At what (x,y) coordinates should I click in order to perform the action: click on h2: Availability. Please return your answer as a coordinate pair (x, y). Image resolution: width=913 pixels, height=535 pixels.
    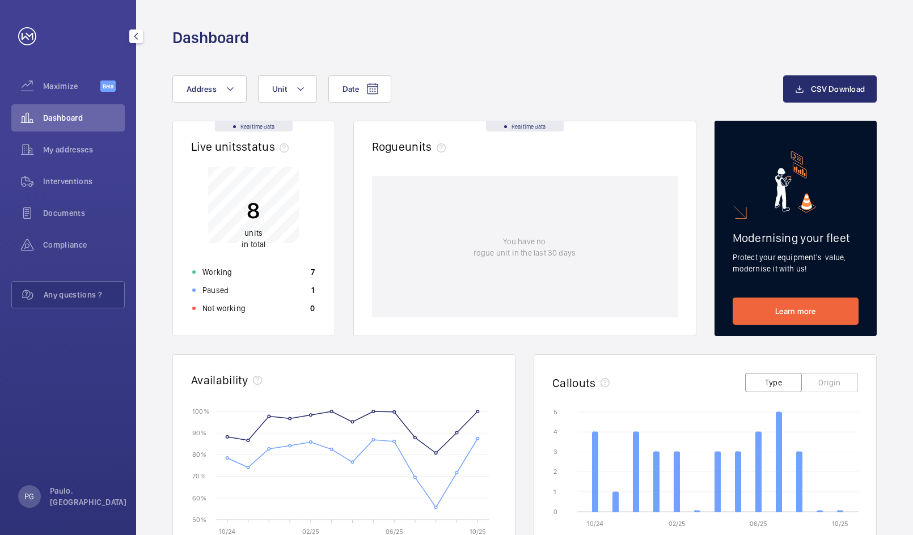
    Looking at the image, I should click on (219, 380).